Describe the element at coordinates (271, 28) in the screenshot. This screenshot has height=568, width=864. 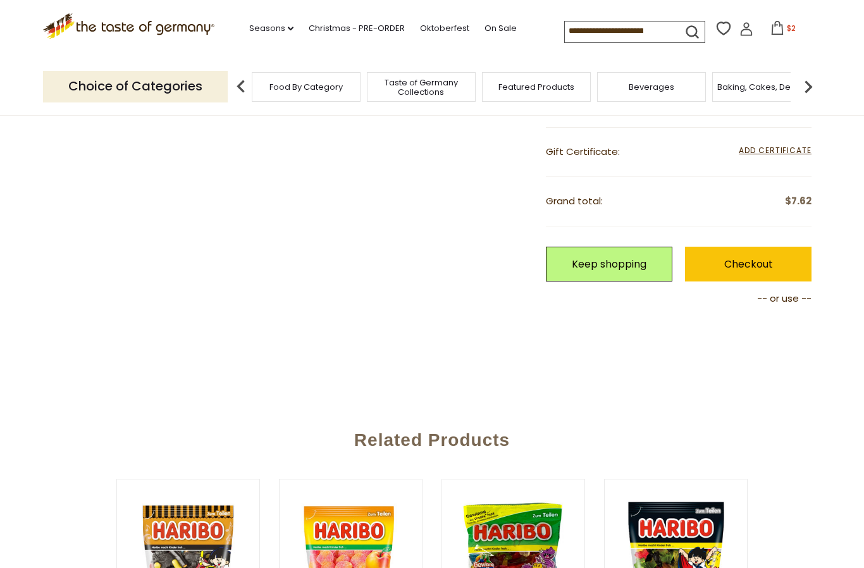
I see `a: Seasons` at that location.